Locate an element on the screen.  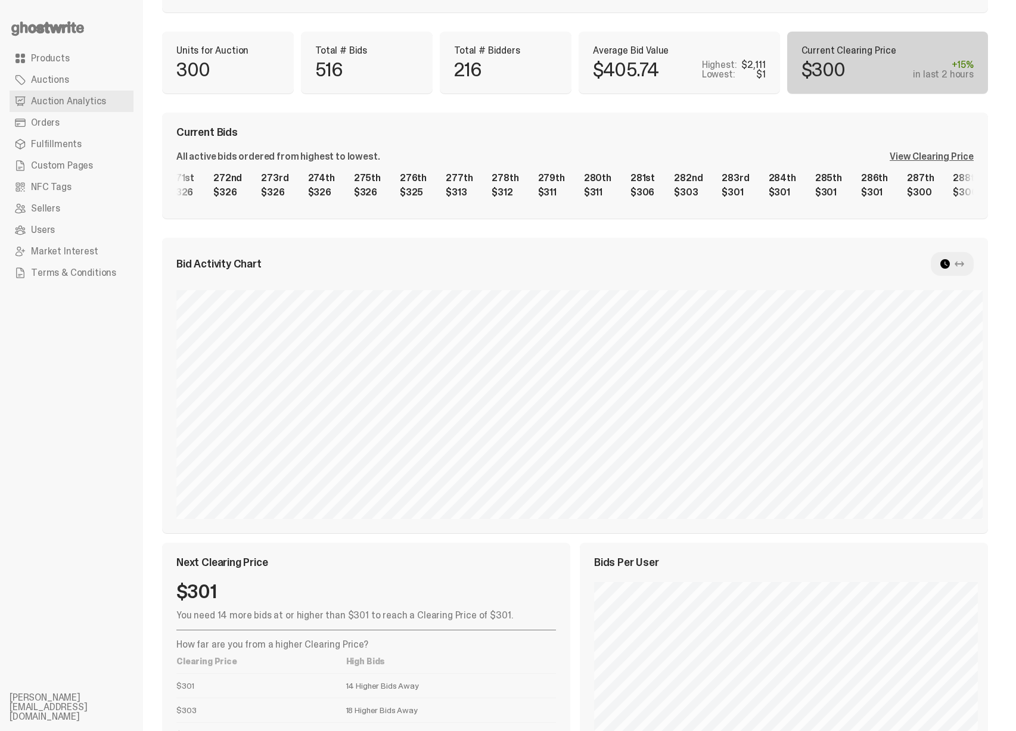
span: Auctions is located at coordinates (50, 80).